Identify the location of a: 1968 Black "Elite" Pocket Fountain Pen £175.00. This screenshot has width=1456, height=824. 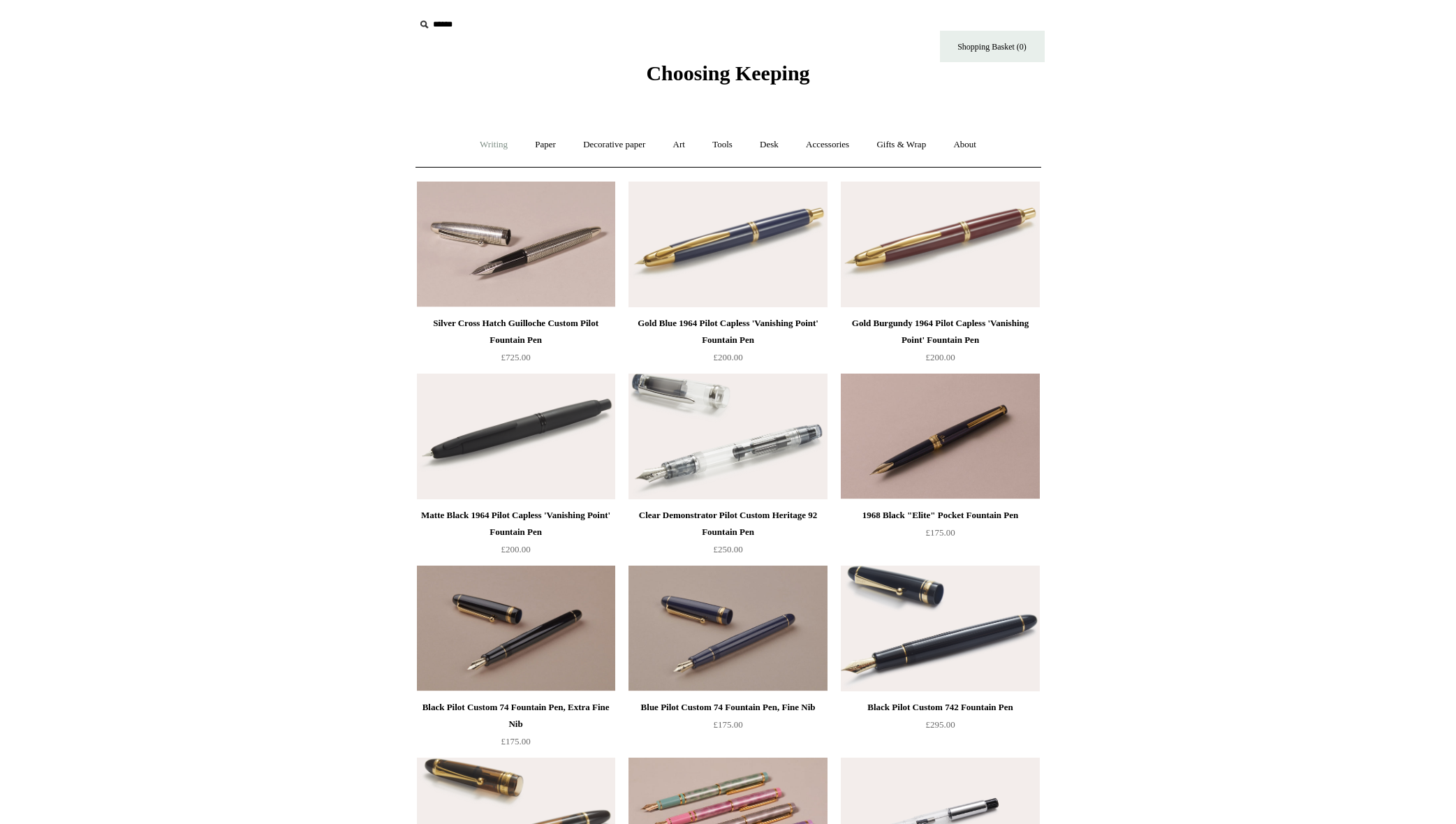
(940, 536).